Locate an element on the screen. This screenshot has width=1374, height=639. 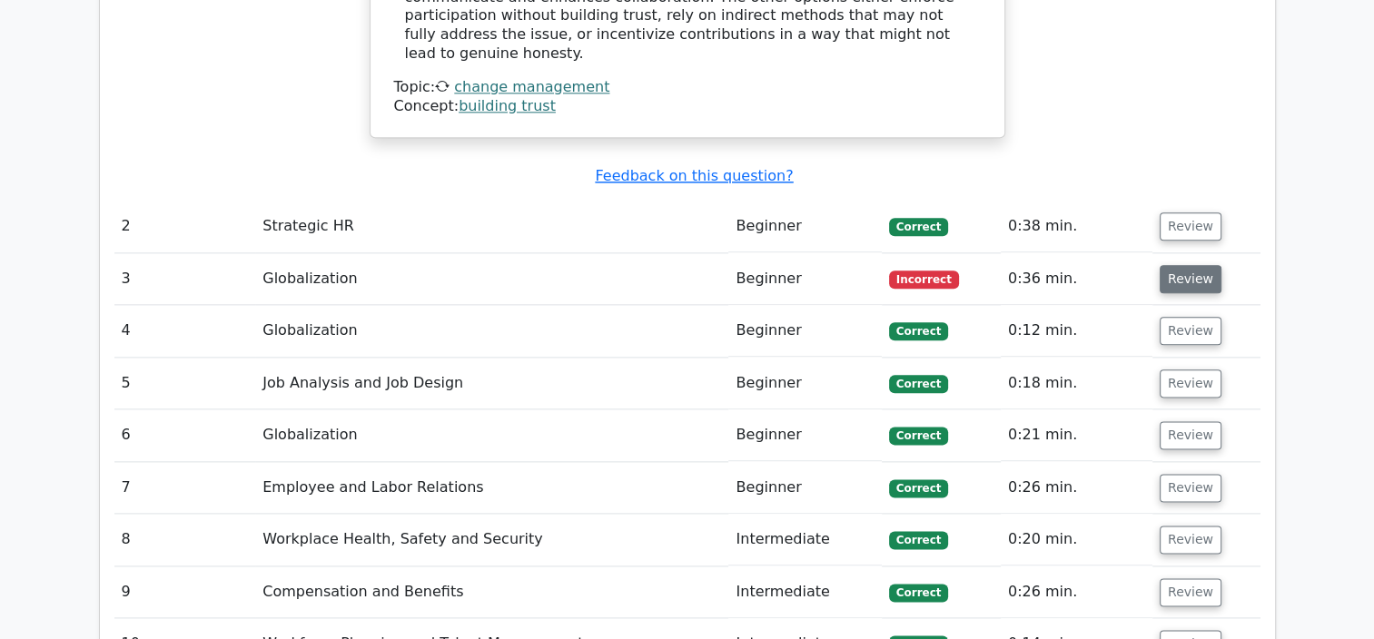
td: 6 is located at coordinates (185, 435).